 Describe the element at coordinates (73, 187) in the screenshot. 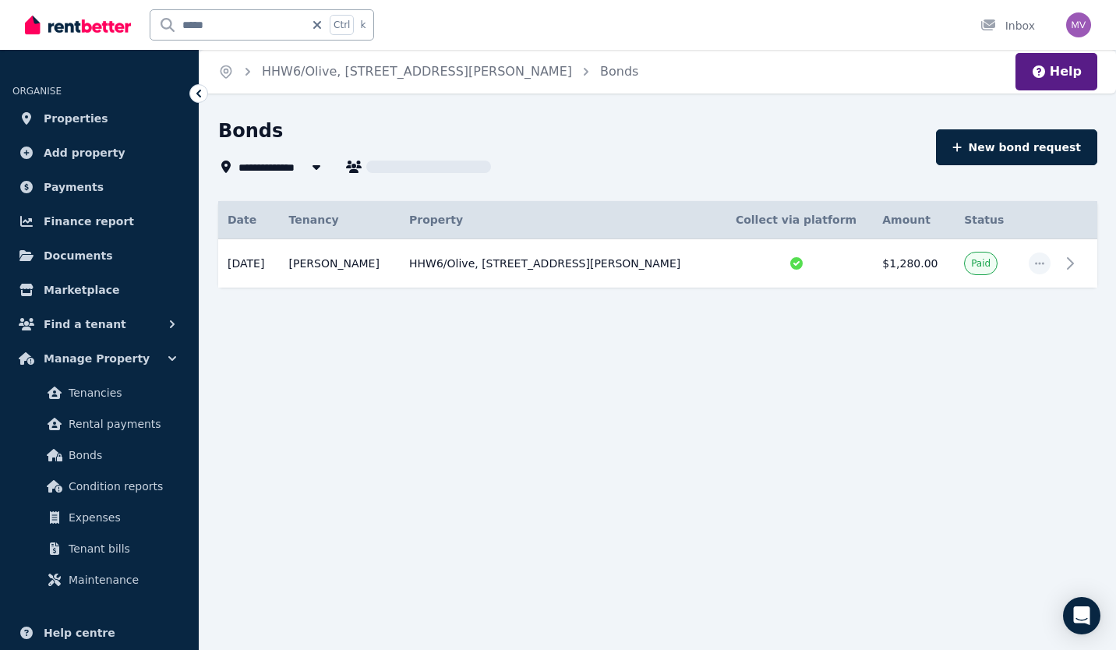

I see `span: Payments` at that location.